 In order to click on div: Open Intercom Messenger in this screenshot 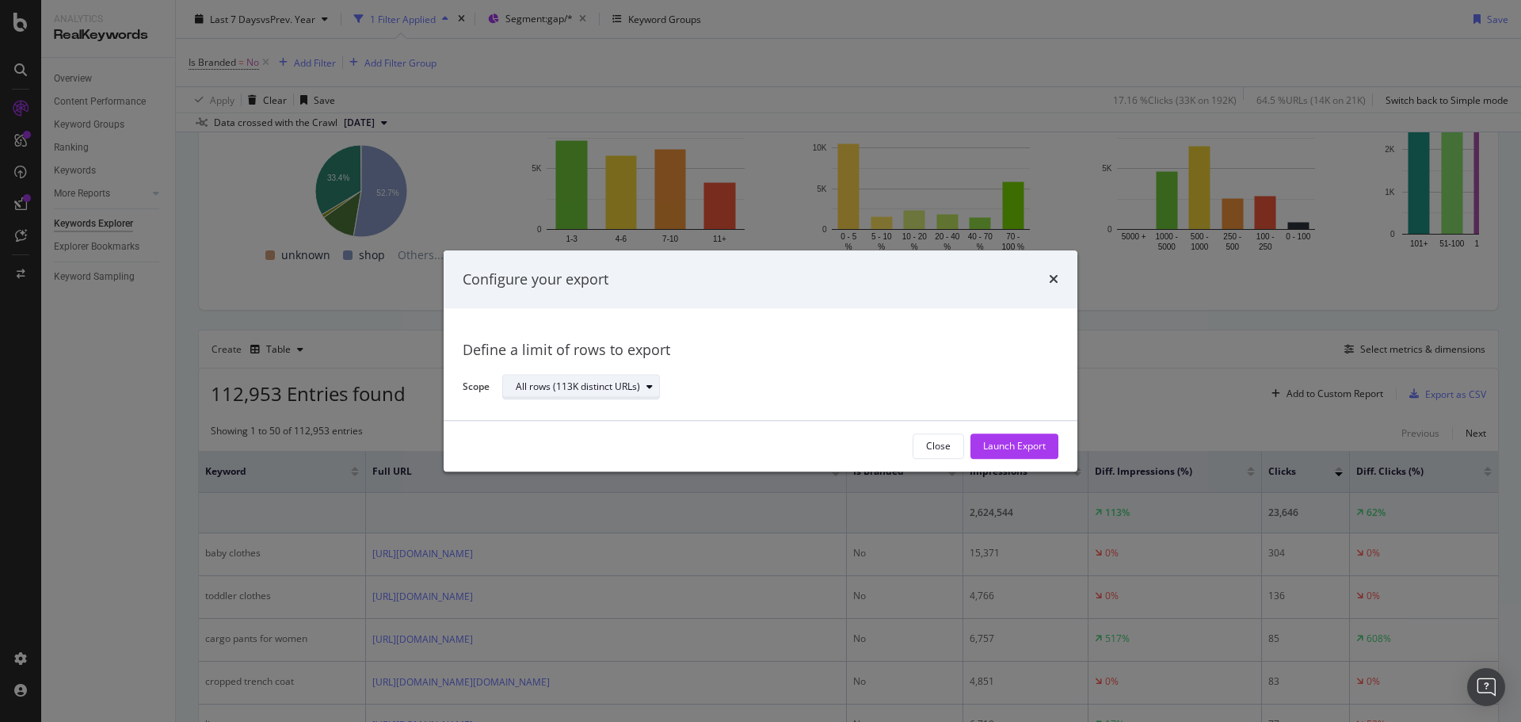, I will do `click(1486, 687)`.